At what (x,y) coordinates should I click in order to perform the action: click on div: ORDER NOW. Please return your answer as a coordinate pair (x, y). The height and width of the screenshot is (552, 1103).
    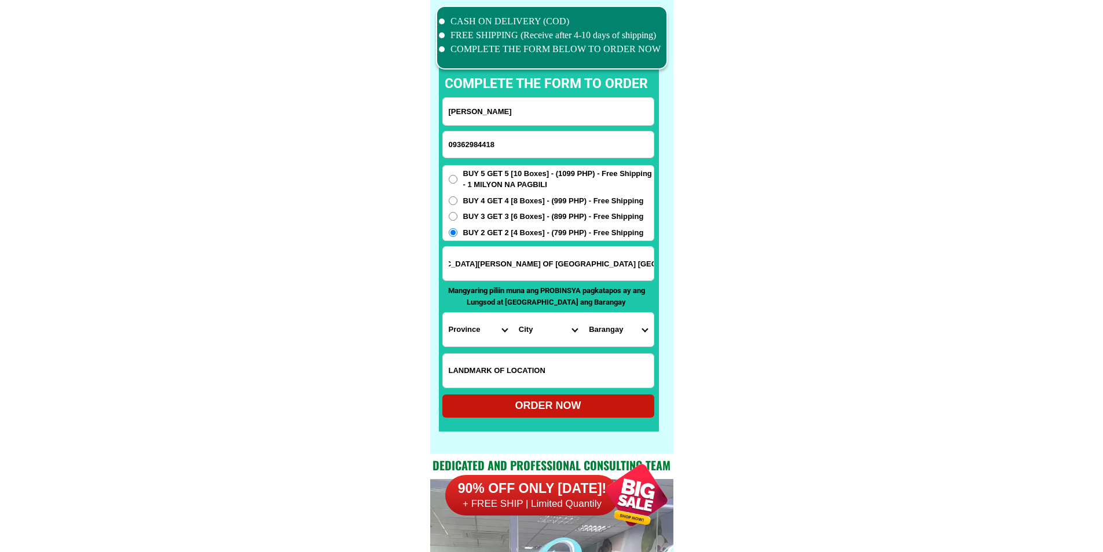
    Looking at the image, I should click on (548, 405).